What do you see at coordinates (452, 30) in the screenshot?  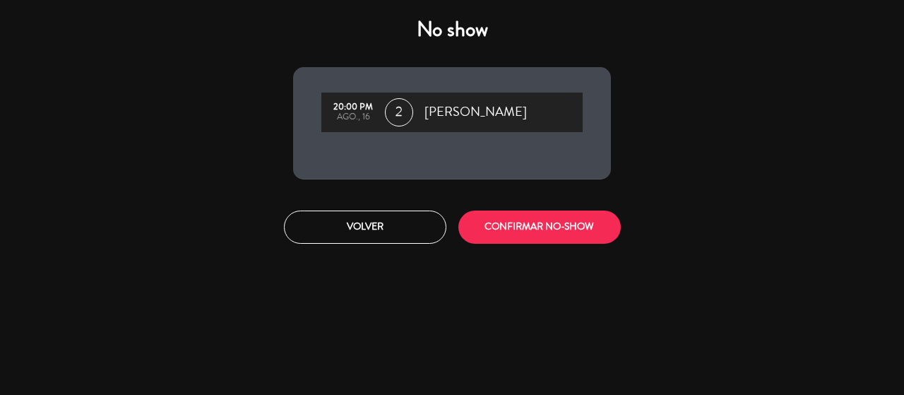 I see `h4: No show` at bounding box center [452, 30].